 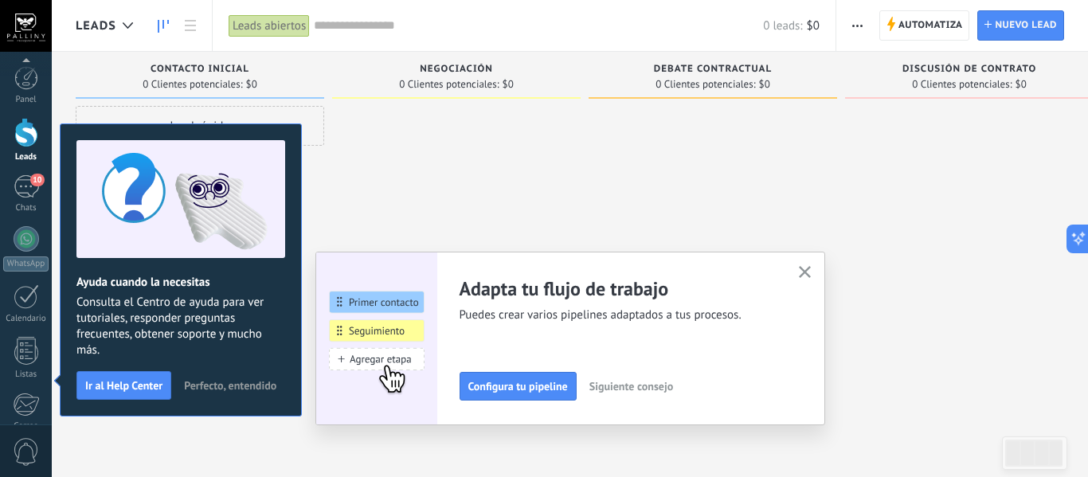 What do you see at coordinates (37, 180) in the screenshot?
I see `span: 10` at bounding box center [37, 180].